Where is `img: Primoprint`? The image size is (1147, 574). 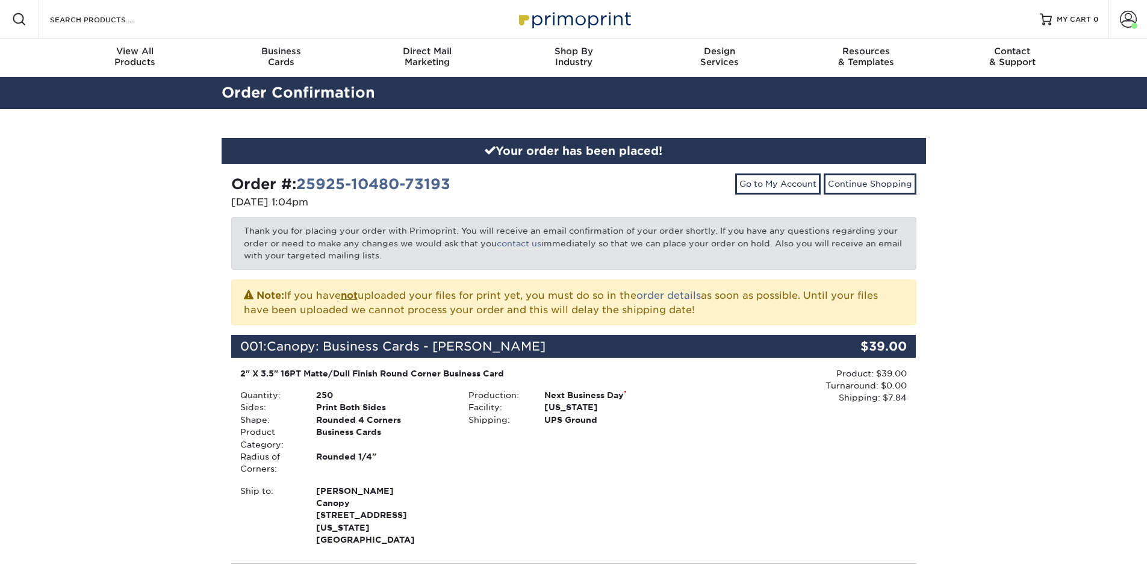
img: Primoprint is located at coordinates (574, 19).